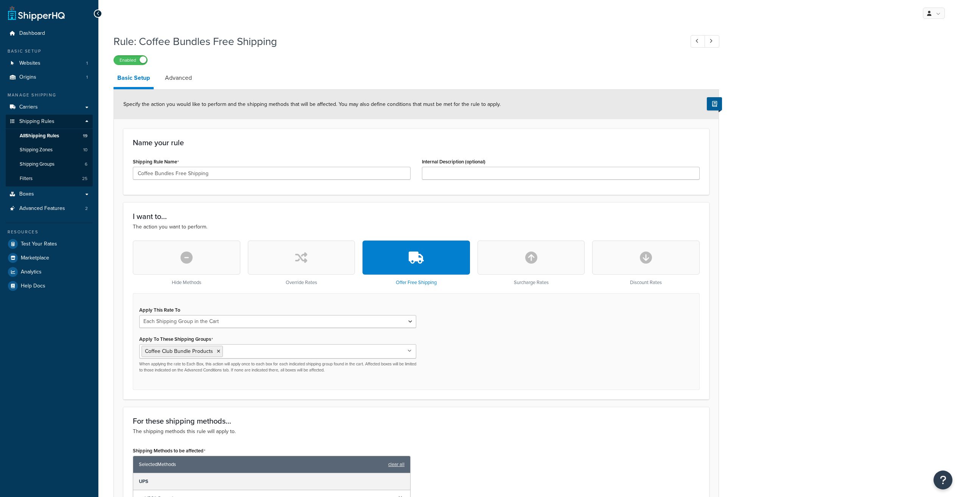  Describe the element at coordinates (49, 179) in the screenshot. I see `li: Filters` at that location.